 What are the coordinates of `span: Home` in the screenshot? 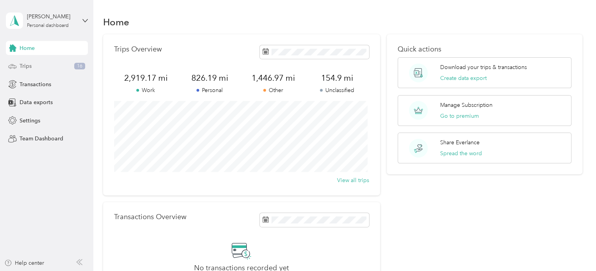 It's located at (27, 48).